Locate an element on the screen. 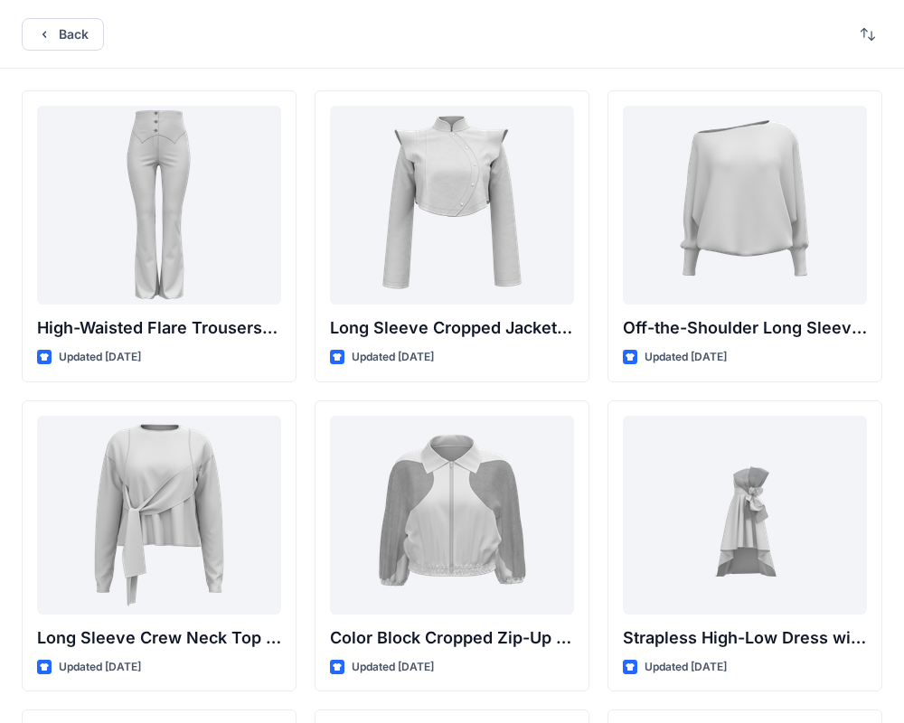 This screenshot has width=904, height=723. p: Long Sleeve Crew Neck Top with Asymmetrical Tie Detail is located at coordinates (159, 638).